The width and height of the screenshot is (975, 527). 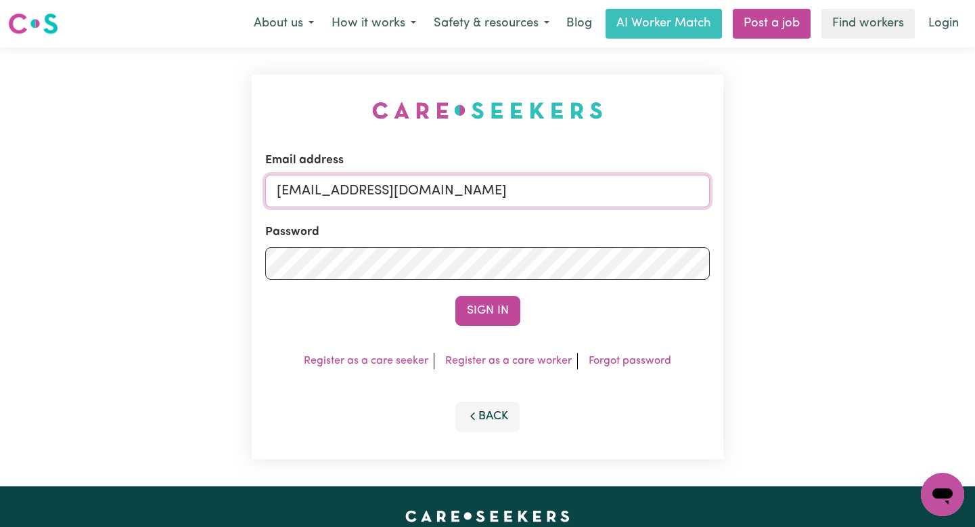 What do you see at coordinates (488, 311) in the screenshot?
I see `button: Sign In` at bounding box center [488, 311].